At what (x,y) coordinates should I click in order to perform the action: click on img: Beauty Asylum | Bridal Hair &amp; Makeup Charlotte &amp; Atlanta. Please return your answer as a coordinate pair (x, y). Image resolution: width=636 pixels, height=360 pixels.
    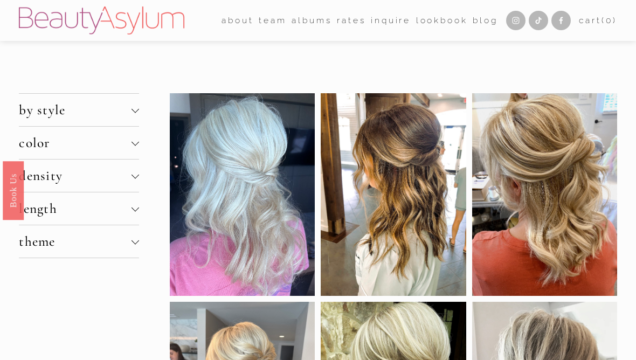
    Looking at the image, I should click on (101, 20).